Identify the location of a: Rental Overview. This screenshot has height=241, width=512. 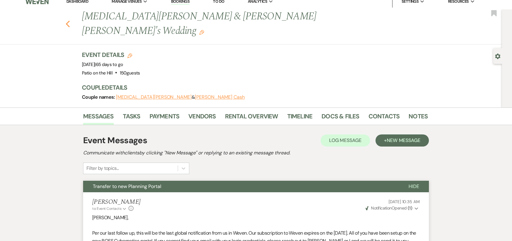
(251, 118).